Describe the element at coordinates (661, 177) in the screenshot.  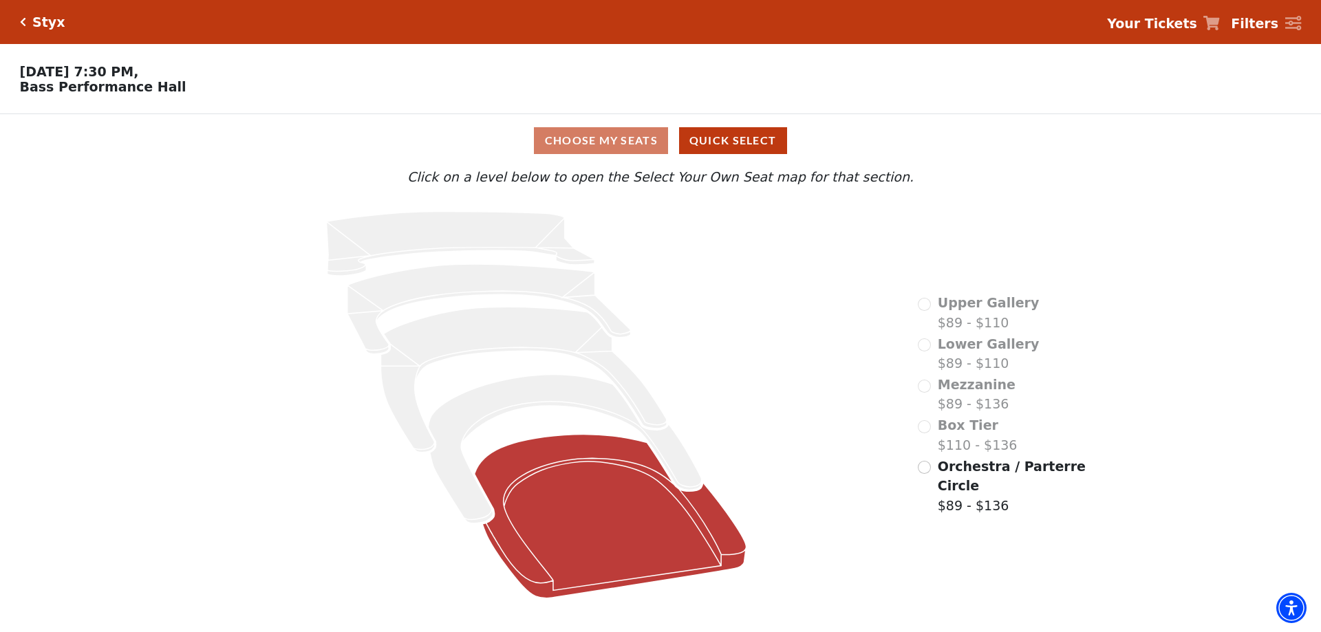
I see `p: Click on a level below to open the Select Your Own Seat map for that section.` at that location.